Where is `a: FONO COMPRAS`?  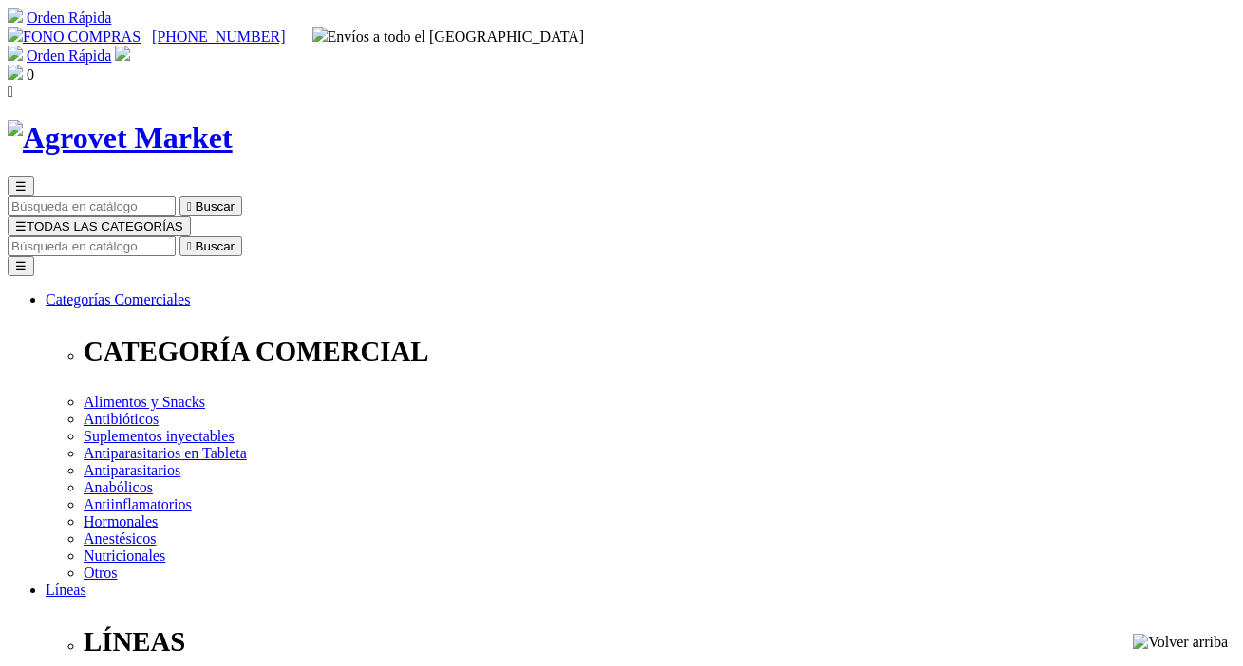 a: FONO COMPRAS is located at coordinates (74, 36).